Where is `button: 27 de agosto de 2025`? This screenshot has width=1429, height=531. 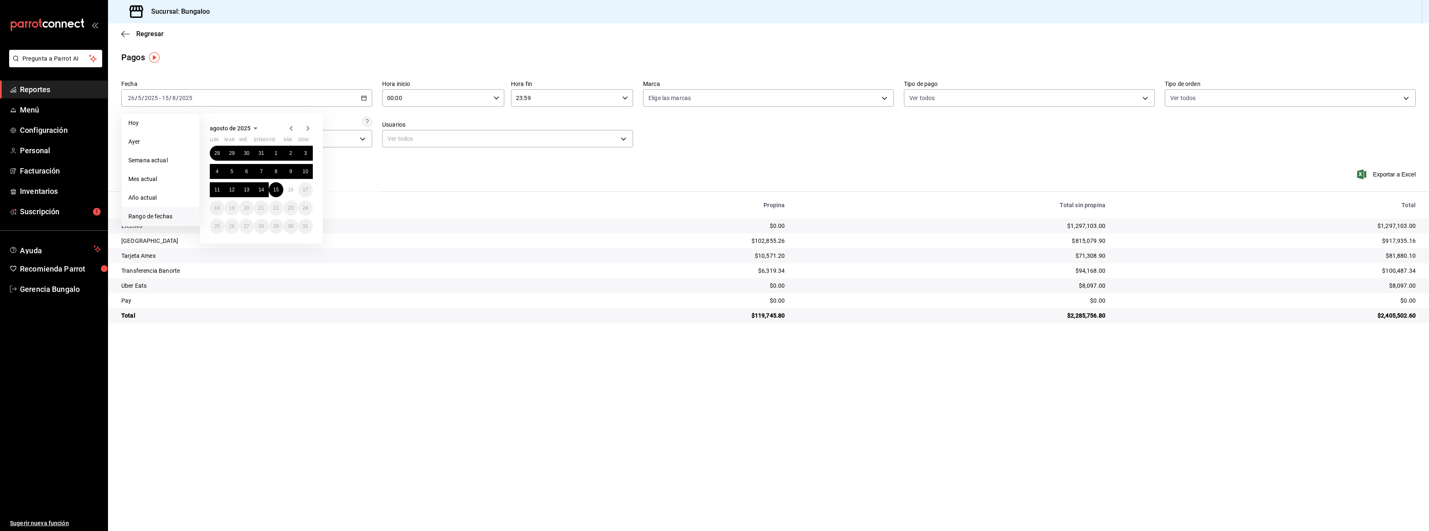 button: 27 de agosto de 2025 is located at coordinates (246, 226).